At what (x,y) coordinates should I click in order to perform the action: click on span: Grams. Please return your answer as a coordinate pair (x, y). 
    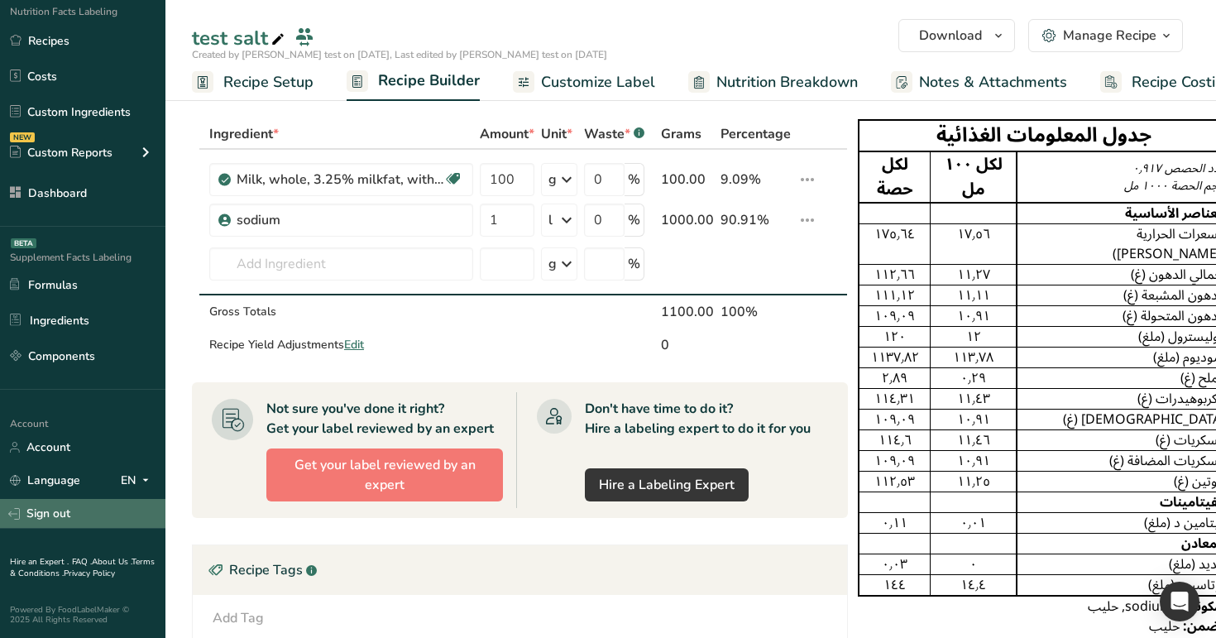
    Looking at the image, I should click on (681, 134).